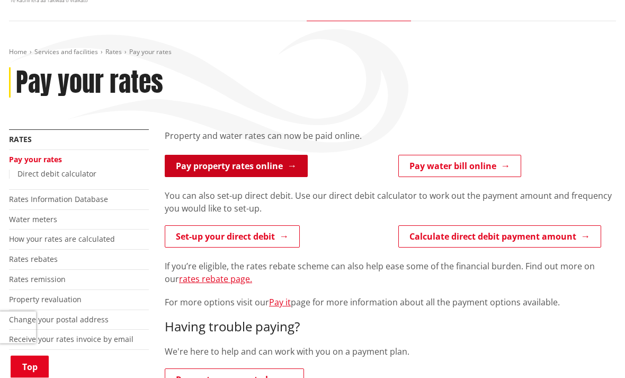  Describe the element at coordinates (390, 302) in the screenshot. I see `p: For more options visit our page for more information about all the payment options available.` at that location.